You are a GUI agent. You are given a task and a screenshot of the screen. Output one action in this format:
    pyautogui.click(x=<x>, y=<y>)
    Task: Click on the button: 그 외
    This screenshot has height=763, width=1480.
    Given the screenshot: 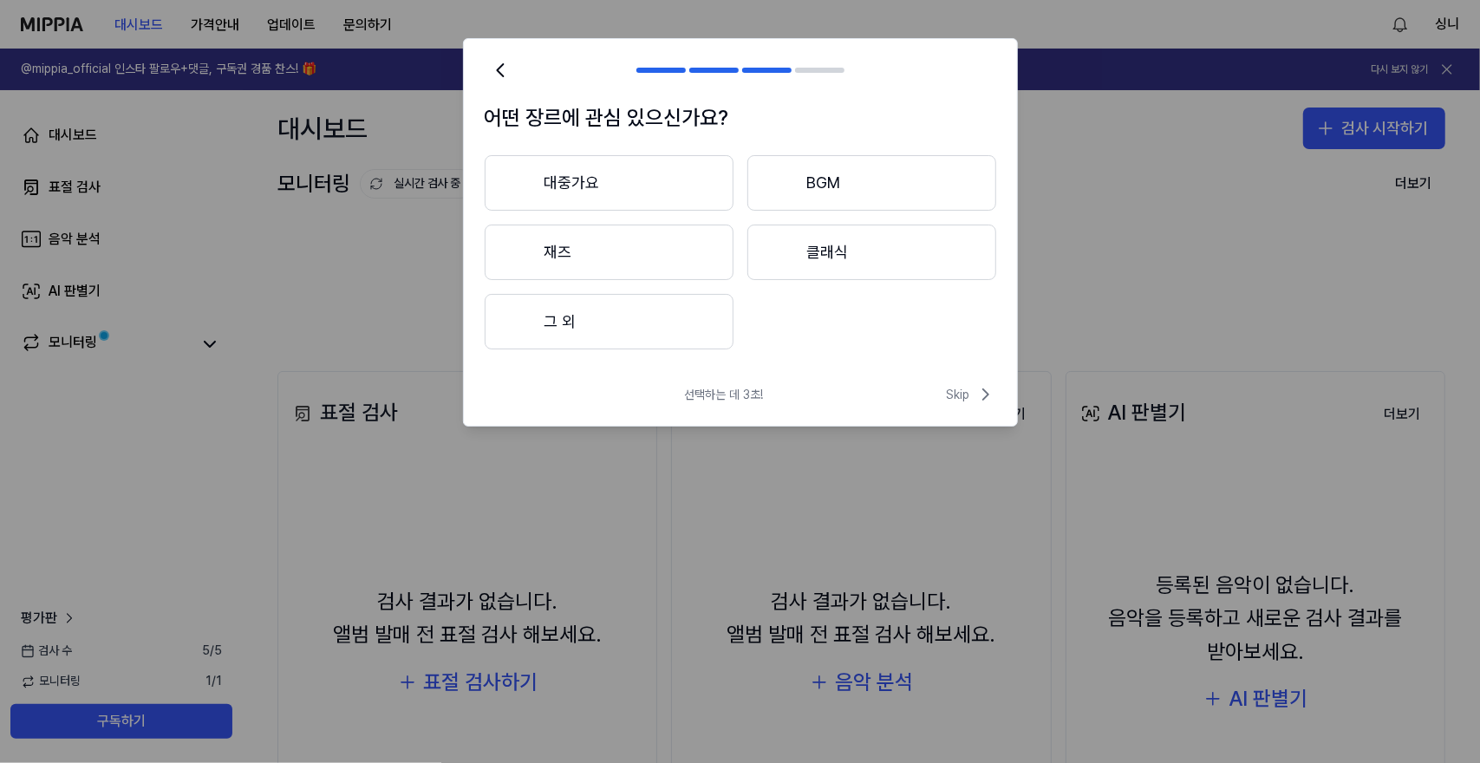 What is the action you would take?
    pyautogui.click(x=609, y=322)
    